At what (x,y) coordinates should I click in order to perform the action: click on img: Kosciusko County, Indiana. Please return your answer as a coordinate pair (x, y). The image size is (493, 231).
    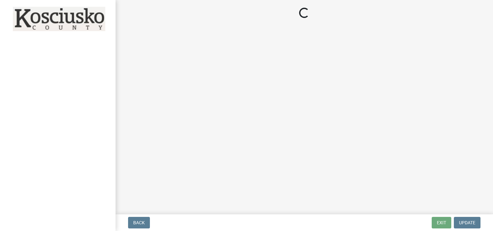
    Looking at the image, I should click on (59, 19).